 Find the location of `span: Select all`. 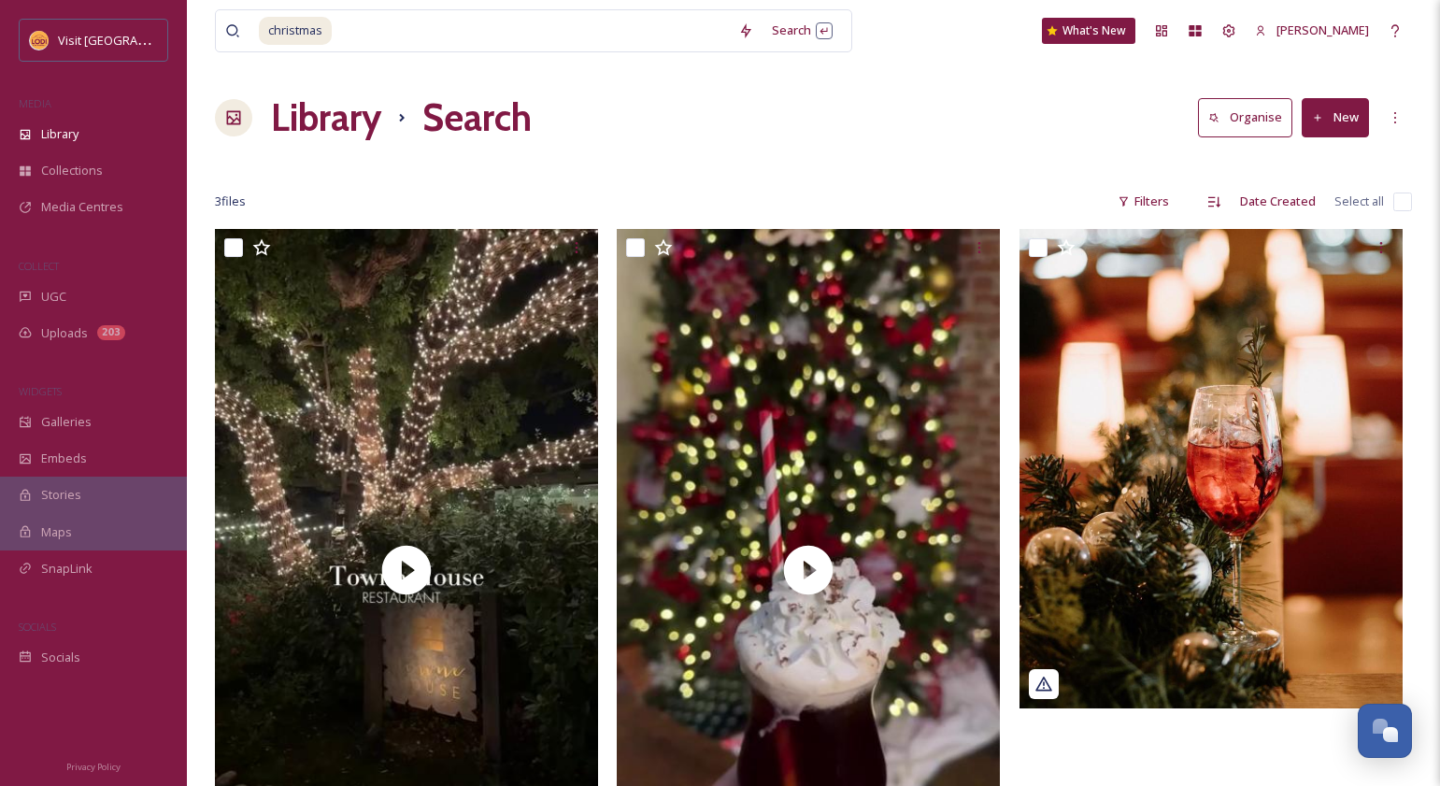

span: Select all is located at coordinates (1358, 201).